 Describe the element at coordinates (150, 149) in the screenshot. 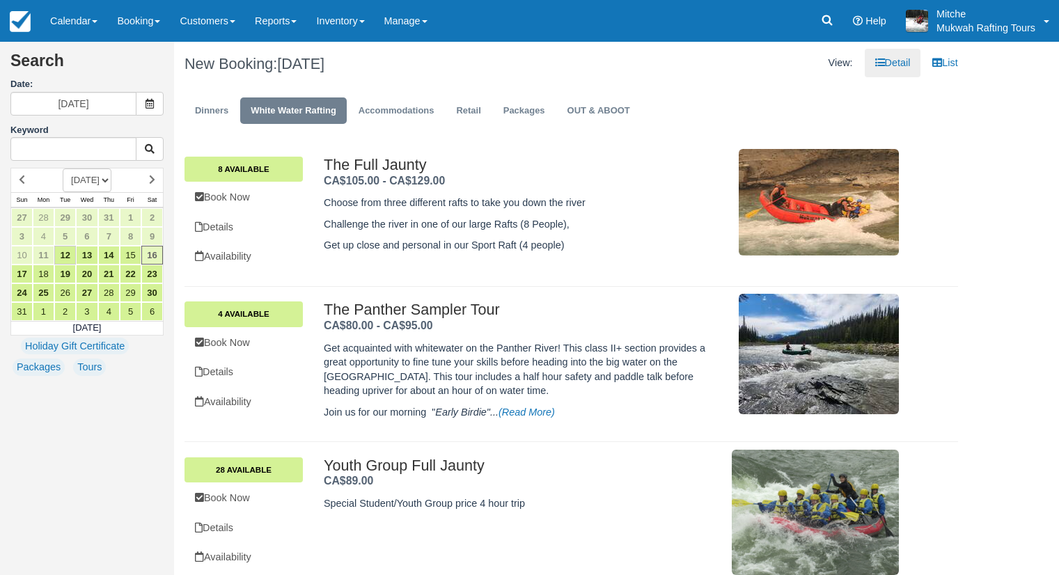

I see `button: Keyword Search` at that location.